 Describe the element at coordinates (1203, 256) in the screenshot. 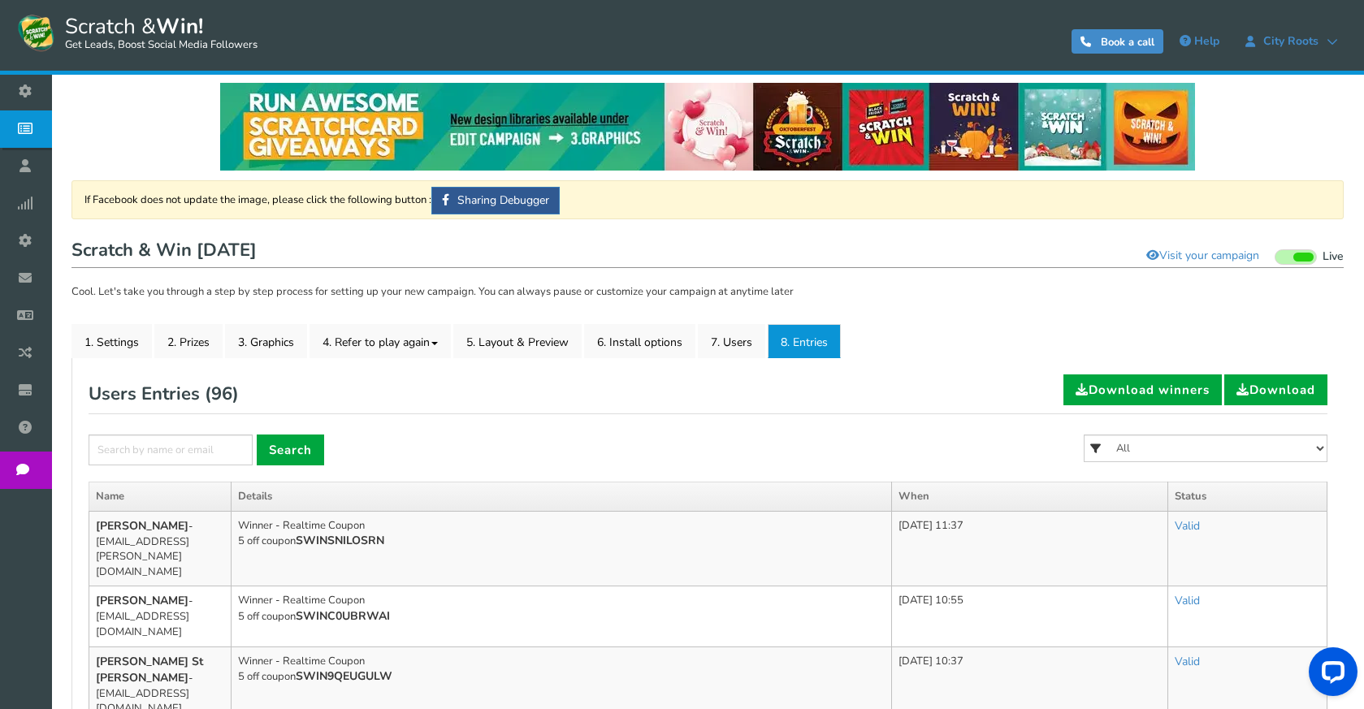

I see `a: Visit your campaign` at that location.